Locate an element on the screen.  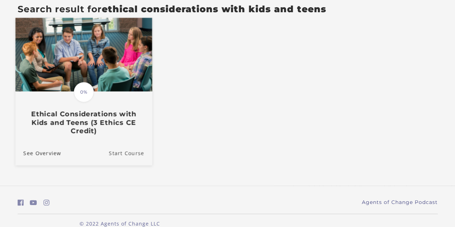
a: https://www.facebook.com/groups/aswbtestprep (Open in a new window) is located at coordinates (20, 202).